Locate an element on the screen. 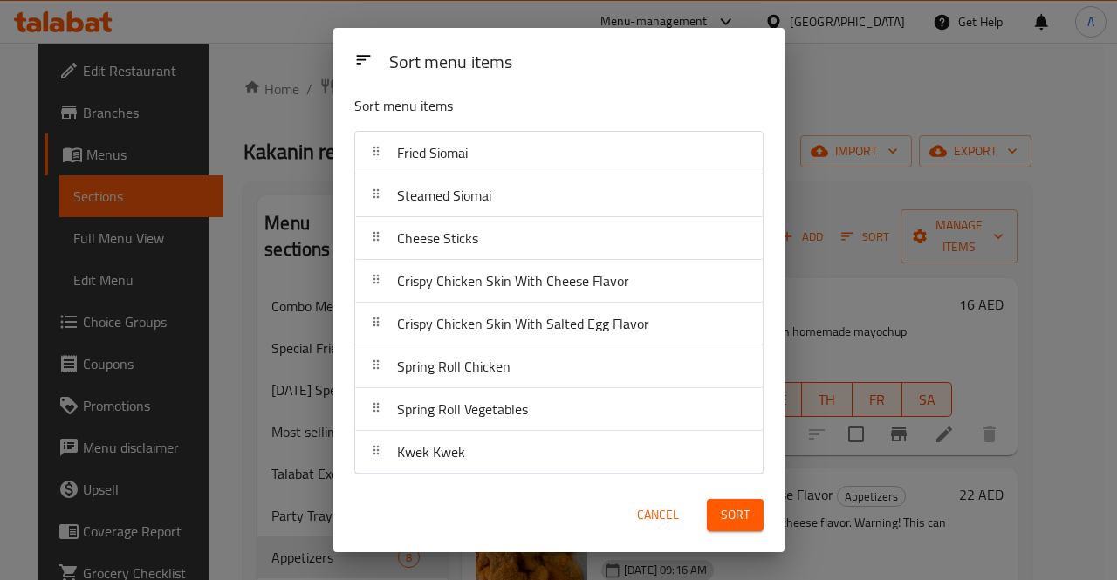  span: Cancel is located at coordinates (658, 515).